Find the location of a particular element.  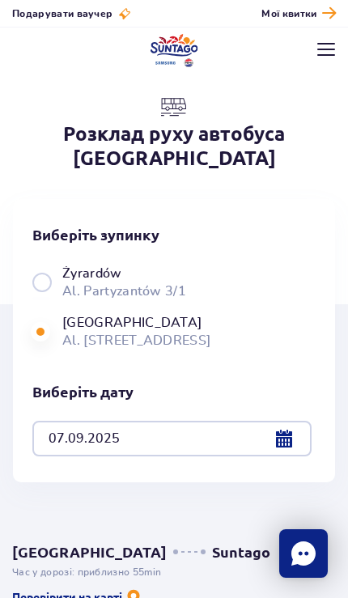

span: Żyrardów is located at coordinates (189, 274).